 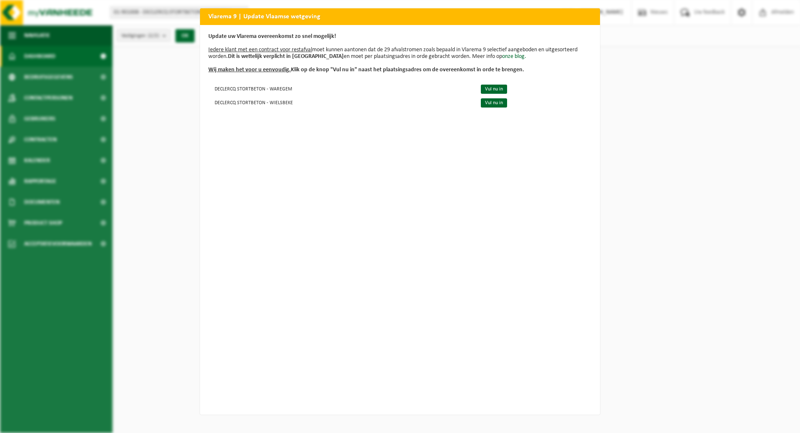 What do you see at coordinates (260, 50) in the screenshot?
I see `u: Iedere klant met een contract voor restafval` at bounding box center [260, 50].